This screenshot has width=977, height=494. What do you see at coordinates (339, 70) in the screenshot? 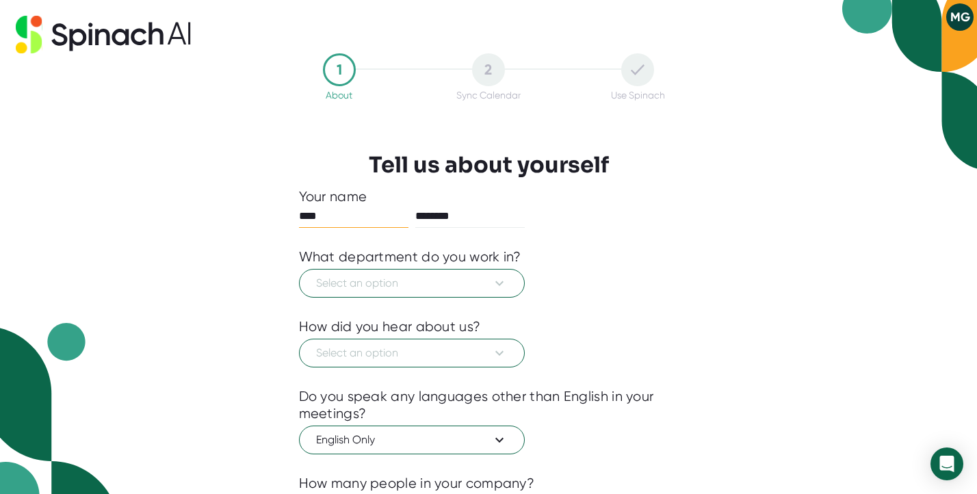
I see `div: 1` at bounding box center [339, 70].